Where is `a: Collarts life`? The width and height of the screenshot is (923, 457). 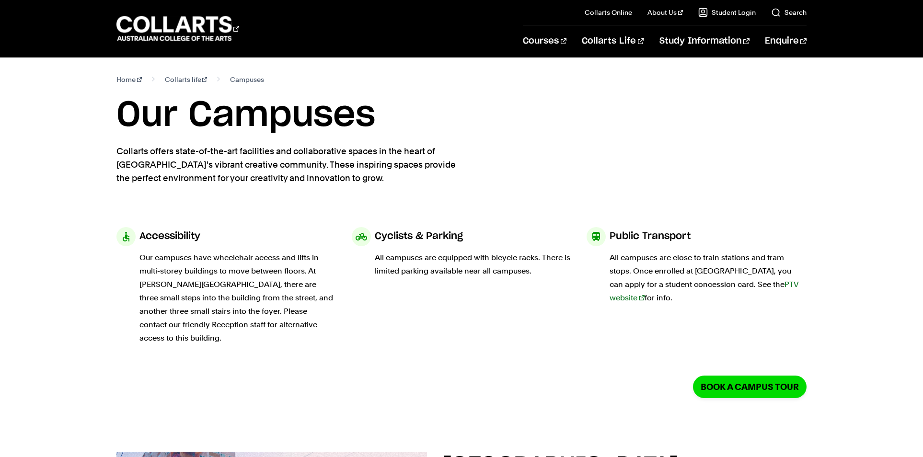 a: Collarts life is located at coordinates (186, 80).